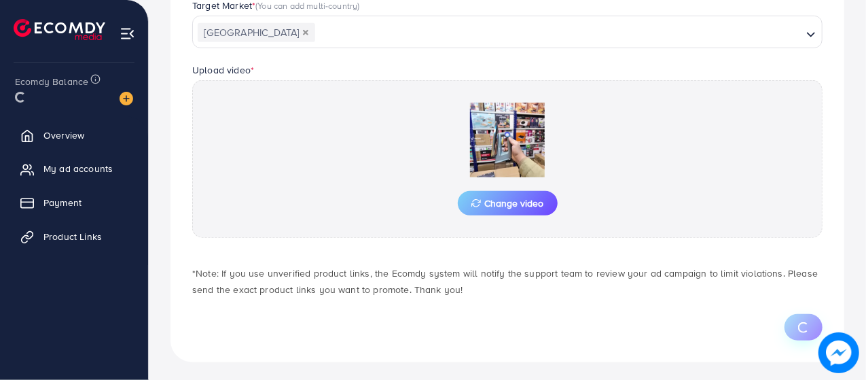 This screenshot has height=380, width=866. Describe the element at coordinates (74, 236) in the screenshot. I see `a: Product Links` at that location.